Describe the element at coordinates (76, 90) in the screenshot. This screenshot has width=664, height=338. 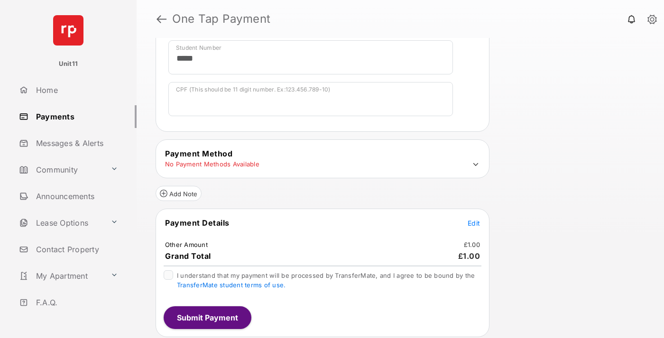
I see `a: Home` at that location.